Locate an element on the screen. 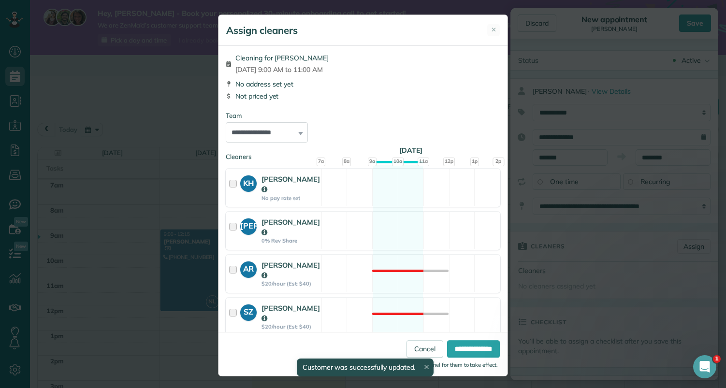 The height and width of the screenshot is (388, 726). strong: 0% Rev Share is located at coordinates (291, 241).